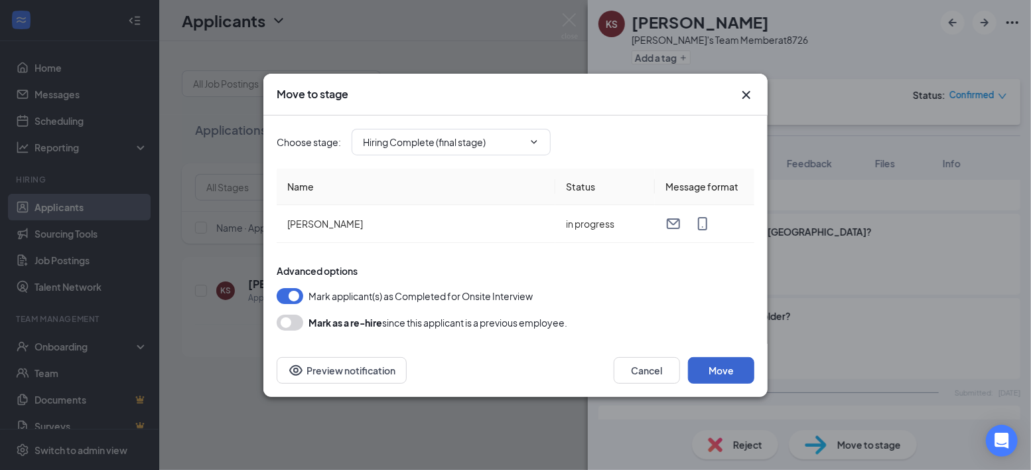 The image size is (1031, 470). I want to click on button: Preview notificationEye, so click(342, 370).